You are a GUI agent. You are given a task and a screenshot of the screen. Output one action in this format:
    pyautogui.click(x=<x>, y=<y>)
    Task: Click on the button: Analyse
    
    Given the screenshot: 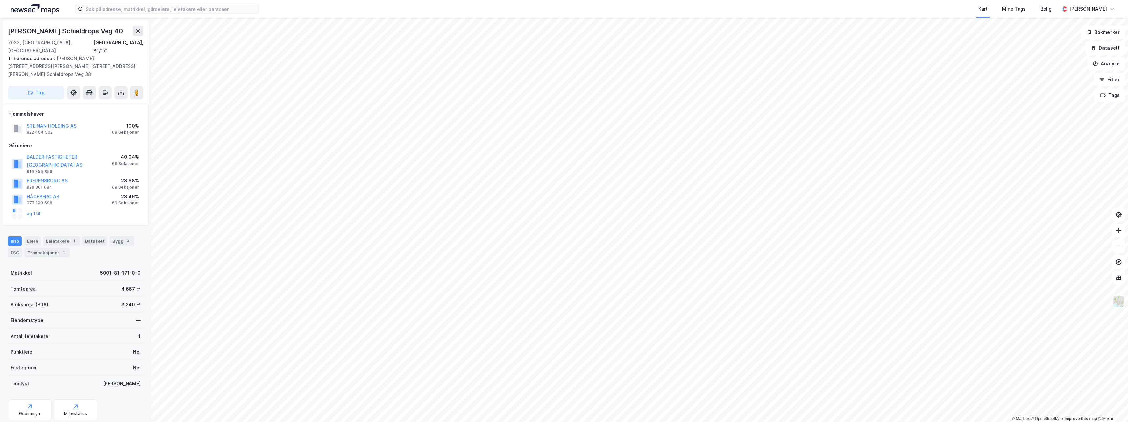 What is the action you would take?
    pyautogui.click(x=1106, y=64)
    